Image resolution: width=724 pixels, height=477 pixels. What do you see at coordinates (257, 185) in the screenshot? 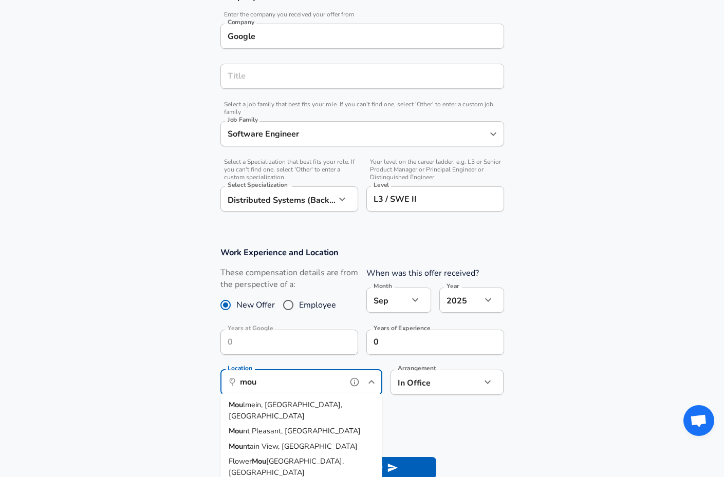
I see `label: Select Specialization` at bounding box center [257, 185].